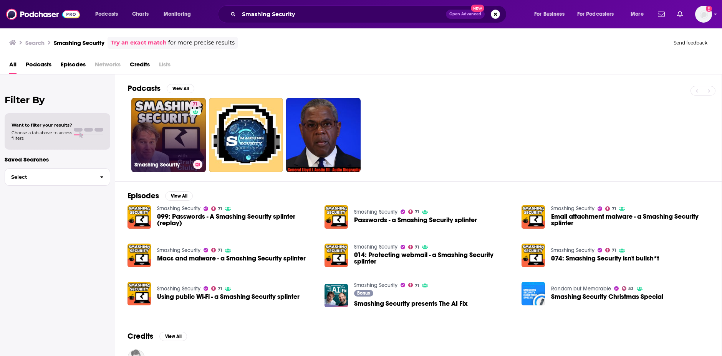 This screenshot has height=356, width=722. I want to click on p: Saved Searches, so click(57, 159).